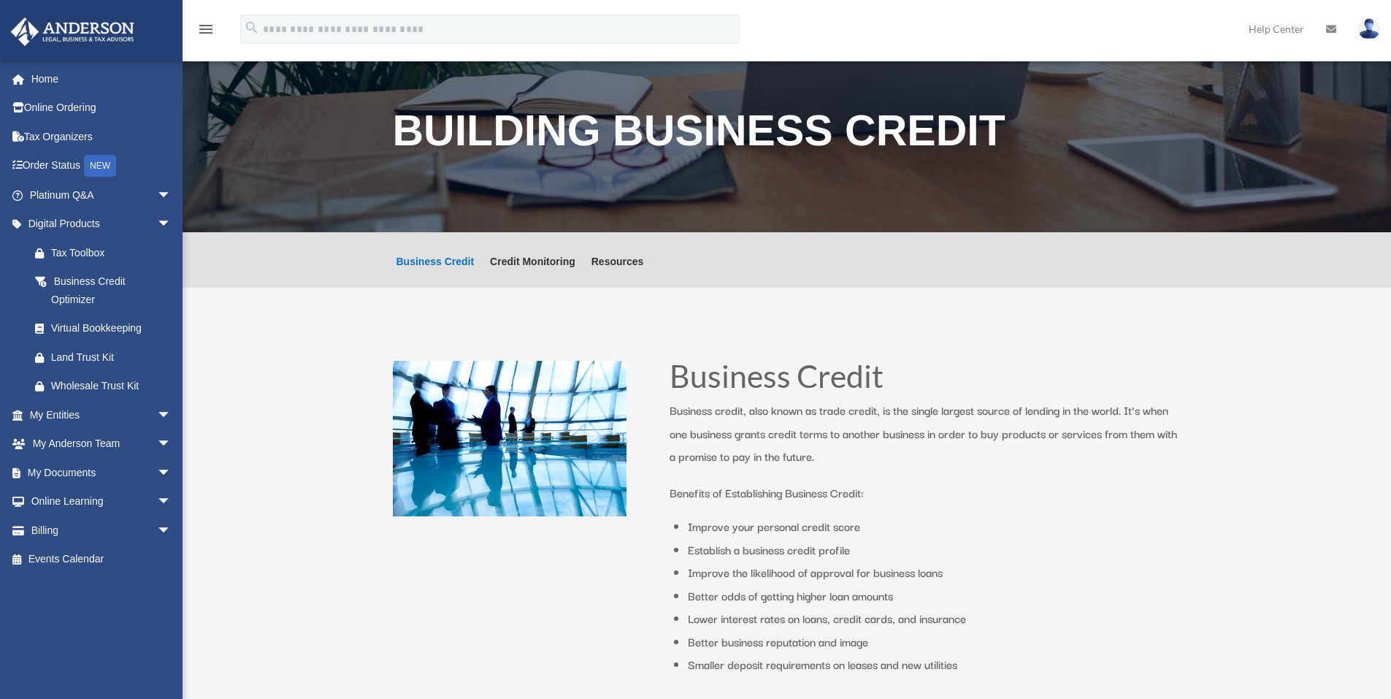  Describe the element at coordinates (934, 642) in the screenshot. I see `li: Better business reputation and image` at that location.